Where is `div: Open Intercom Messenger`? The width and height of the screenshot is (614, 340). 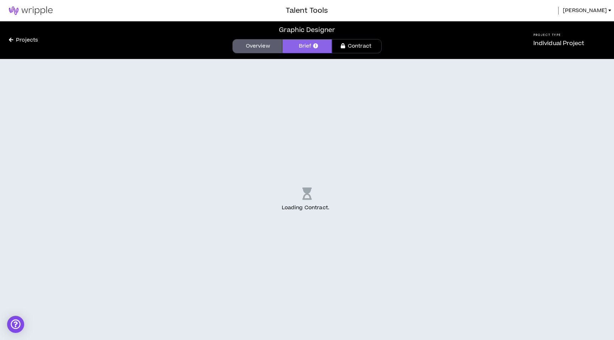
div: Open Intercom Messenger is located at coordinates (16, 325).